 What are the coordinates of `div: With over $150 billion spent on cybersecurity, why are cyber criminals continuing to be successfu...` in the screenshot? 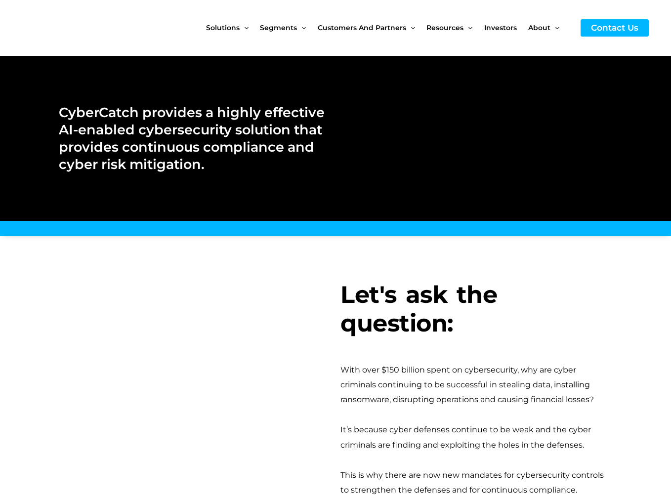 It's located at (476, 385).